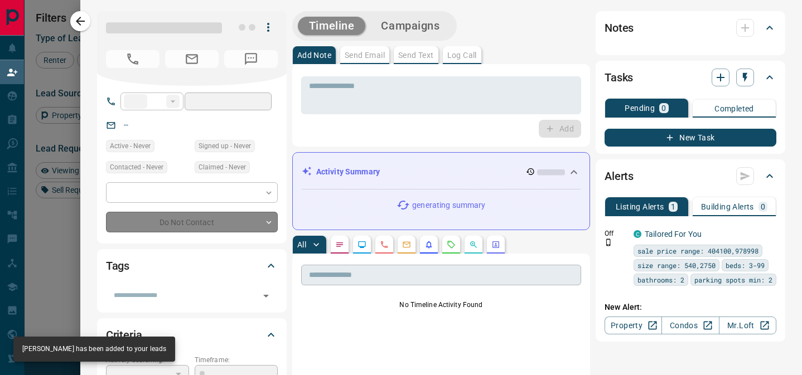  I want to click on svg: Listing Alerts, so click(429, 245).